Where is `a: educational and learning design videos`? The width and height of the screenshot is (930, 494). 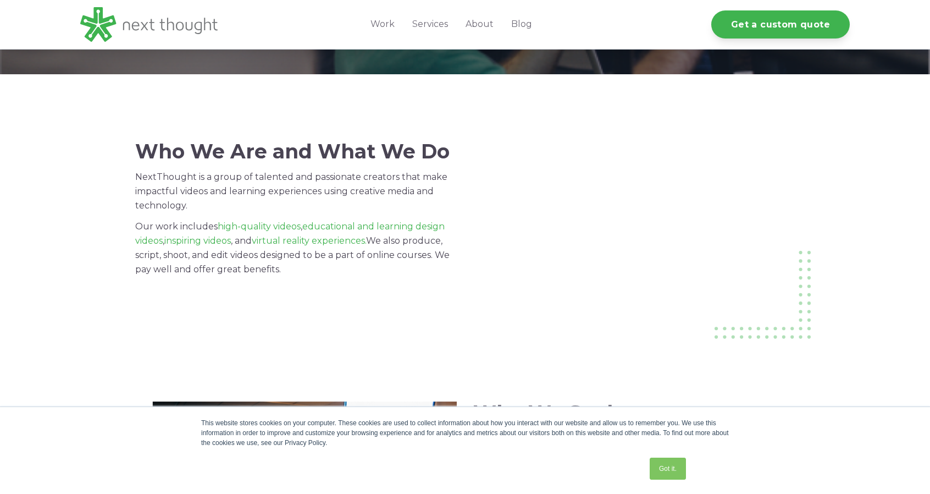 a: educational and learning design videos is located at coordinates (290, 233).